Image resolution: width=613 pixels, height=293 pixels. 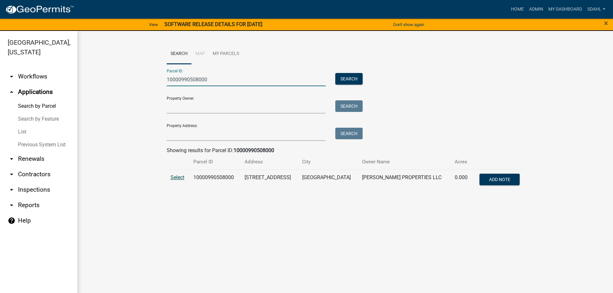 I want to click on a: sdahl, so click(x=596, y=9).